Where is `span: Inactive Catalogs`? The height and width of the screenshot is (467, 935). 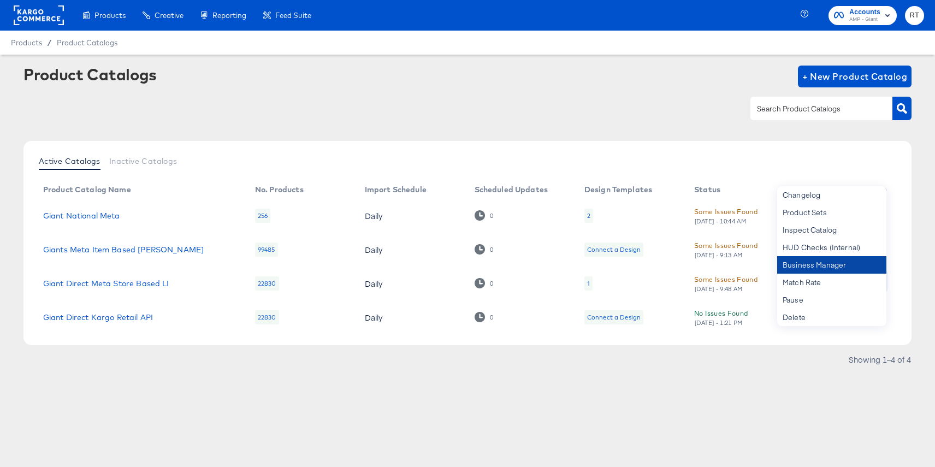 span: Inactive Catalogs is located at coordinates (143, 161).